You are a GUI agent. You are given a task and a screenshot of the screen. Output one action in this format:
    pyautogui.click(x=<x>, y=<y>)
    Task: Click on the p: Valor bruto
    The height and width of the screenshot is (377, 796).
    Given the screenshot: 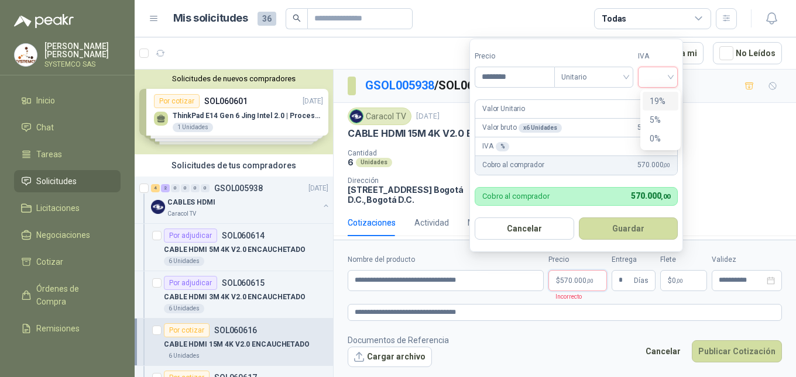 What is the action you would take?
    pyautogui.click(x=522, y=128)
    